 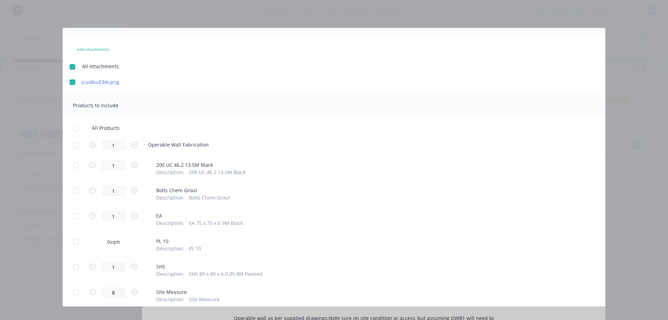 What do you see at coordinates (199, 215) in the screenshot?
I see `span: EA` at bounding box center [199, 215].